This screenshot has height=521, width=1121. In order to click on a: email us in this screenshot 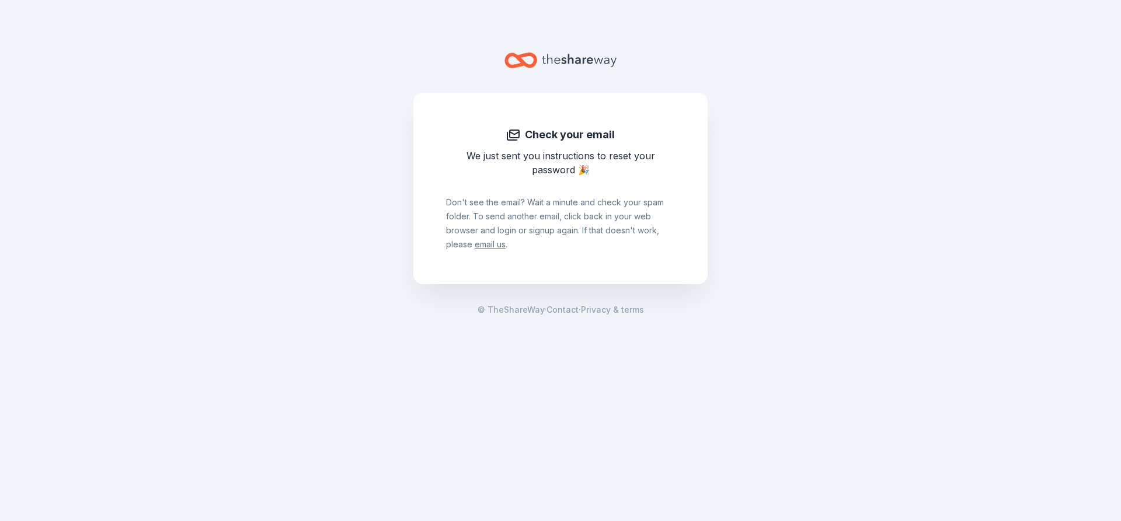, I will do `click(490, 244)`.